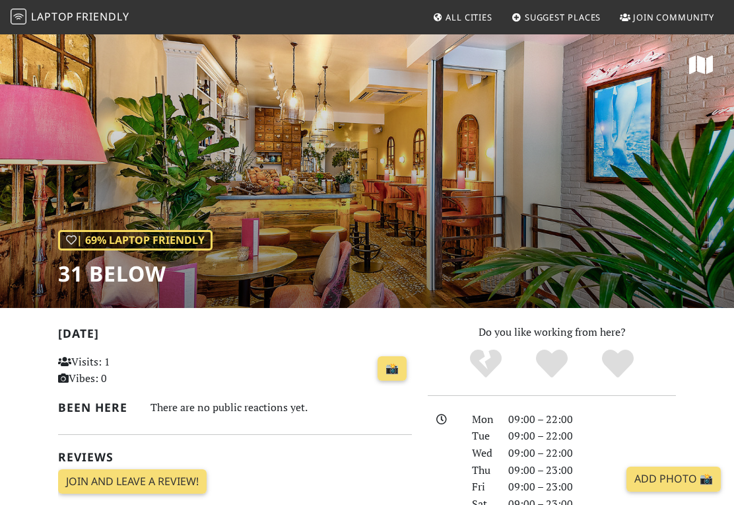 Image resolution: width=734 pixels, height=505 pixels. What do you see at coordinates (462, 17) in the screenshot?
I see `a: All Cities` at bounding box center [462, 17].